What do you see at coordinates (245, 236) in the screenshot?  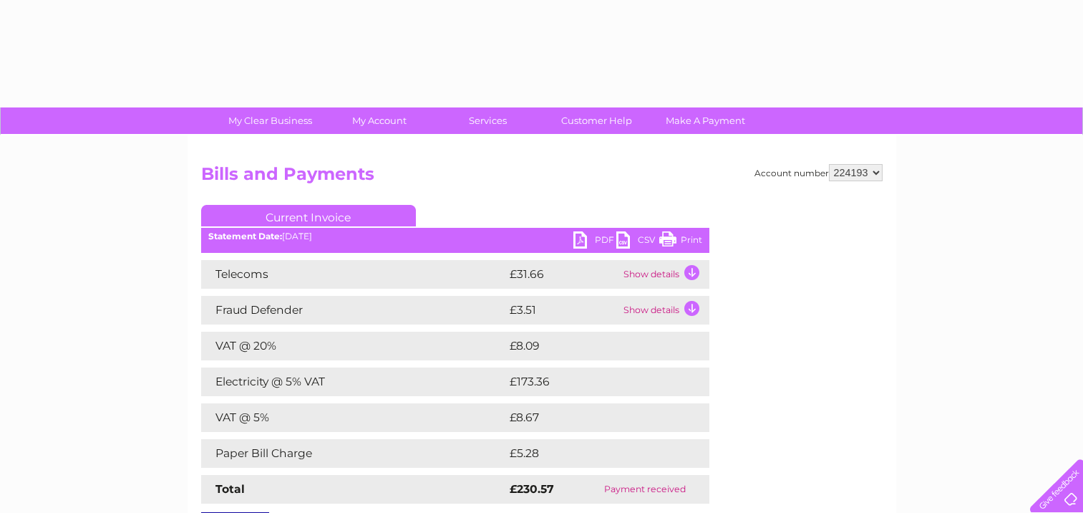 I see `b: Statement Date:` at bounding box center [245, 236].